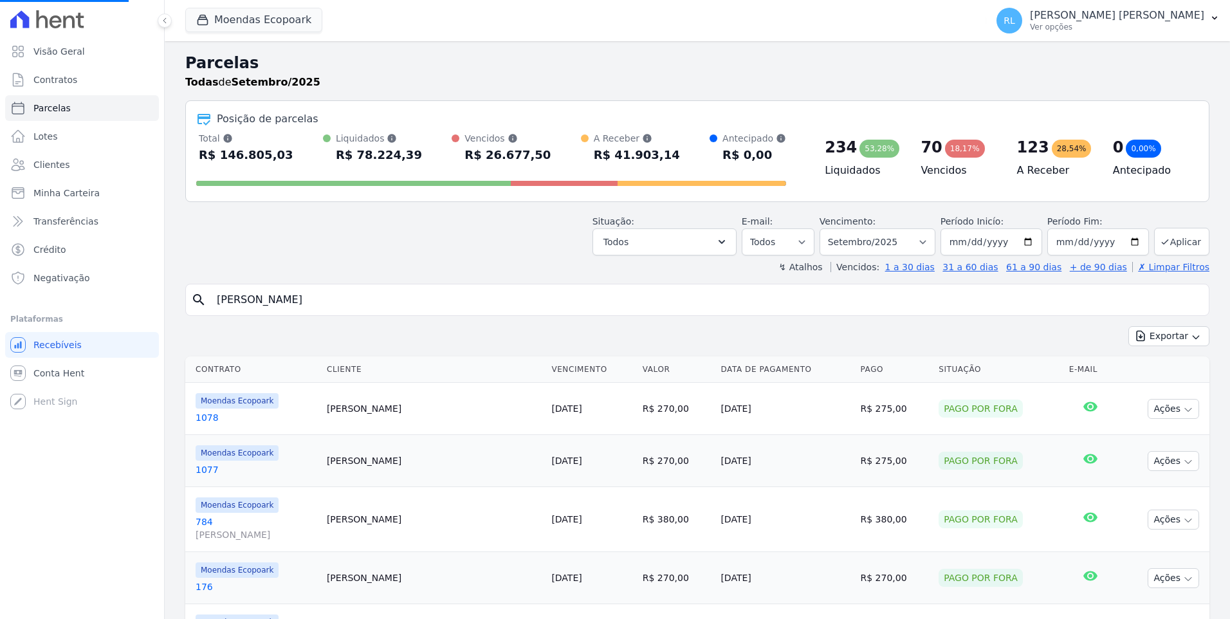  Describe the element at coordinates (1151, 171) in the screenshot. I see `h4: Antecipado` at that location.